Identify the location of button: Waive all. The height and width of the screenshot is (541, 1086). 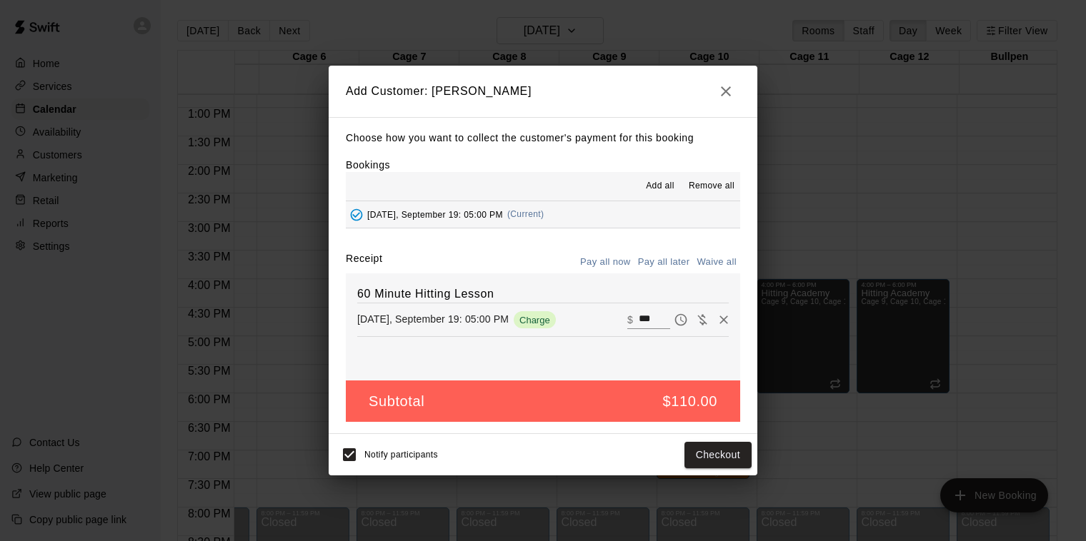
(716, 262).